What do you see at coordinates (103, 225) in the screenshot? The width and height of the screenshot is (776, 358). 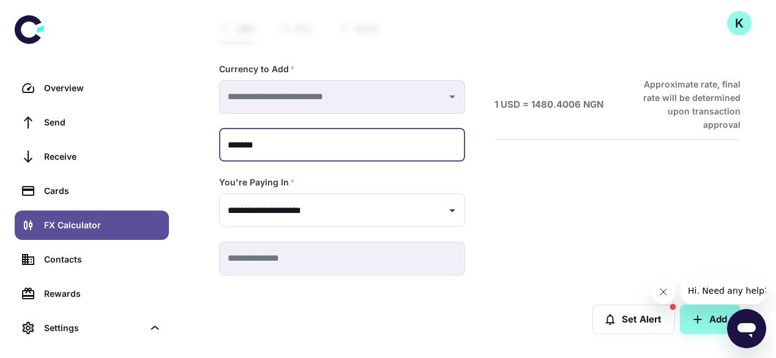 I see `div: FX Calculator` at bounding box center [103, 225].